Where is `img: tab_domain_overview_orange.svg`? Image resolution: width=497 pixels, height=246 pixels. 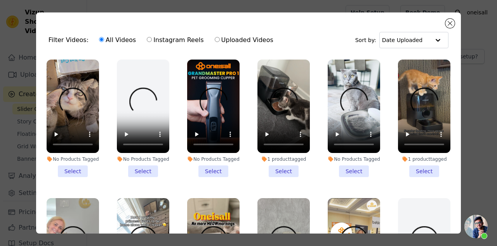 img: tab_domain_overview_orange.svg is located at coordinates (35, 49).